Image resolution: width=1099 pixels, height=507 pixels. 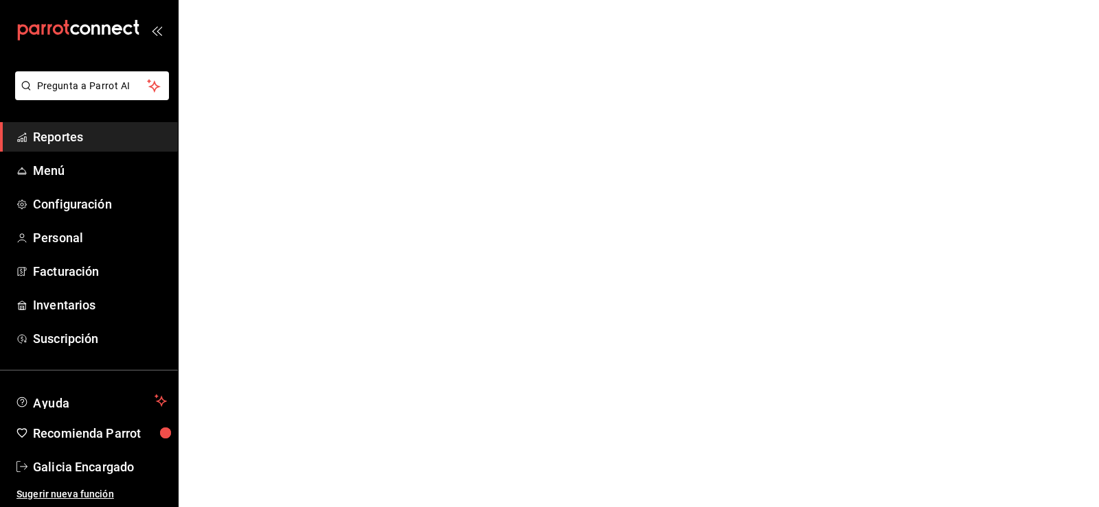 I want to click on span: Inventarios, so click(x=100, y=305).